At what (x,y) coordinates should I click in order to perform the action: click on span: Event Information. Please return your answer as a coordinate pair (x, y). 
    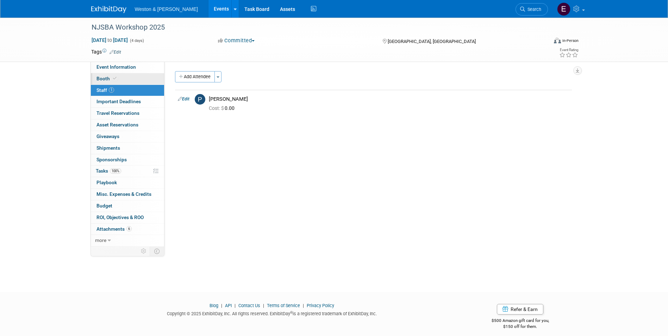
    Looking at the image, I should click on (116, 67).